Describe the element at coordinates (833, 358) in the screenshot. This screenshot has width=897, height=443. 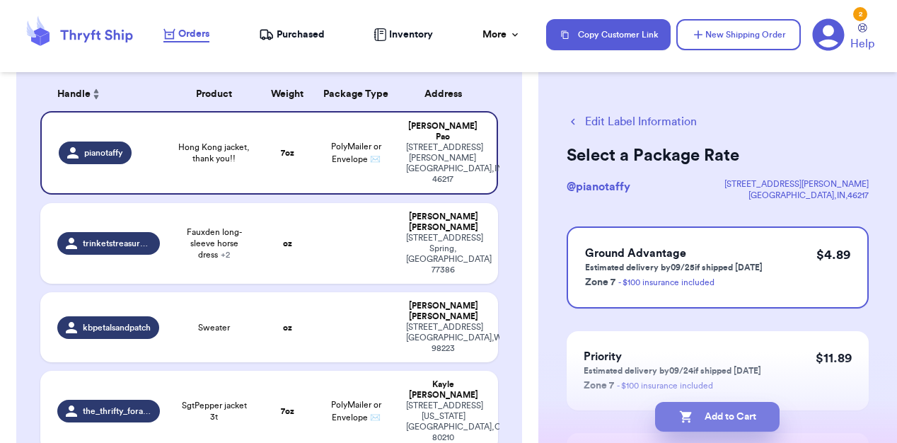
I see `p: $ 11.89` at that location.